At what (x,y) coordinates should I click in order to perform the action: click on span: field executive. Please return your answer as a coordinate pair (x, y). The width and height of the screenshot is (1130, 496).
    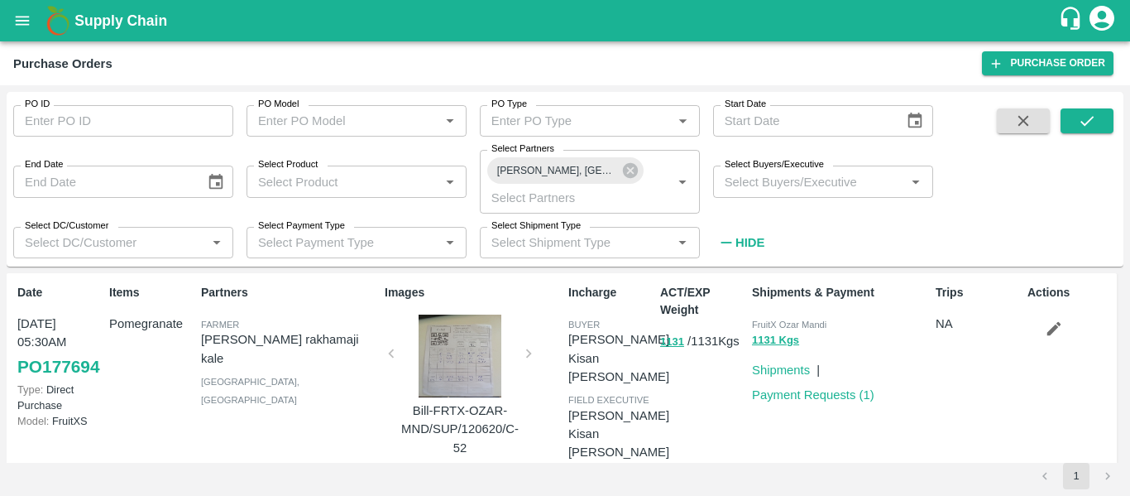
    Looking at the image, I should click on (609, 400).